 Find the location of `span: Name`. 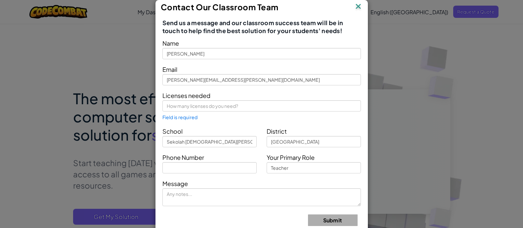

span: Name is located at coordinates (171, 43).